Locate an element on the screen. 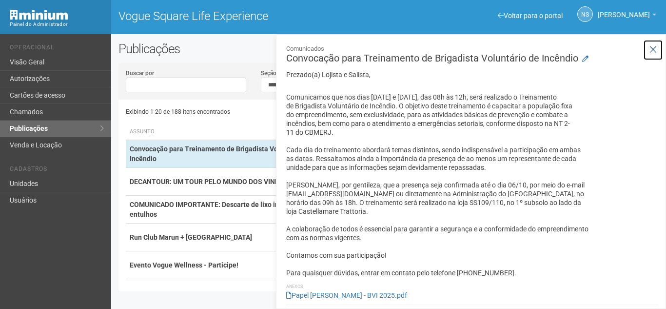 This screenshot has width=666, height=309. strong: Evento Vogue Wellness - Participe! is located at coordinates (184, 265).